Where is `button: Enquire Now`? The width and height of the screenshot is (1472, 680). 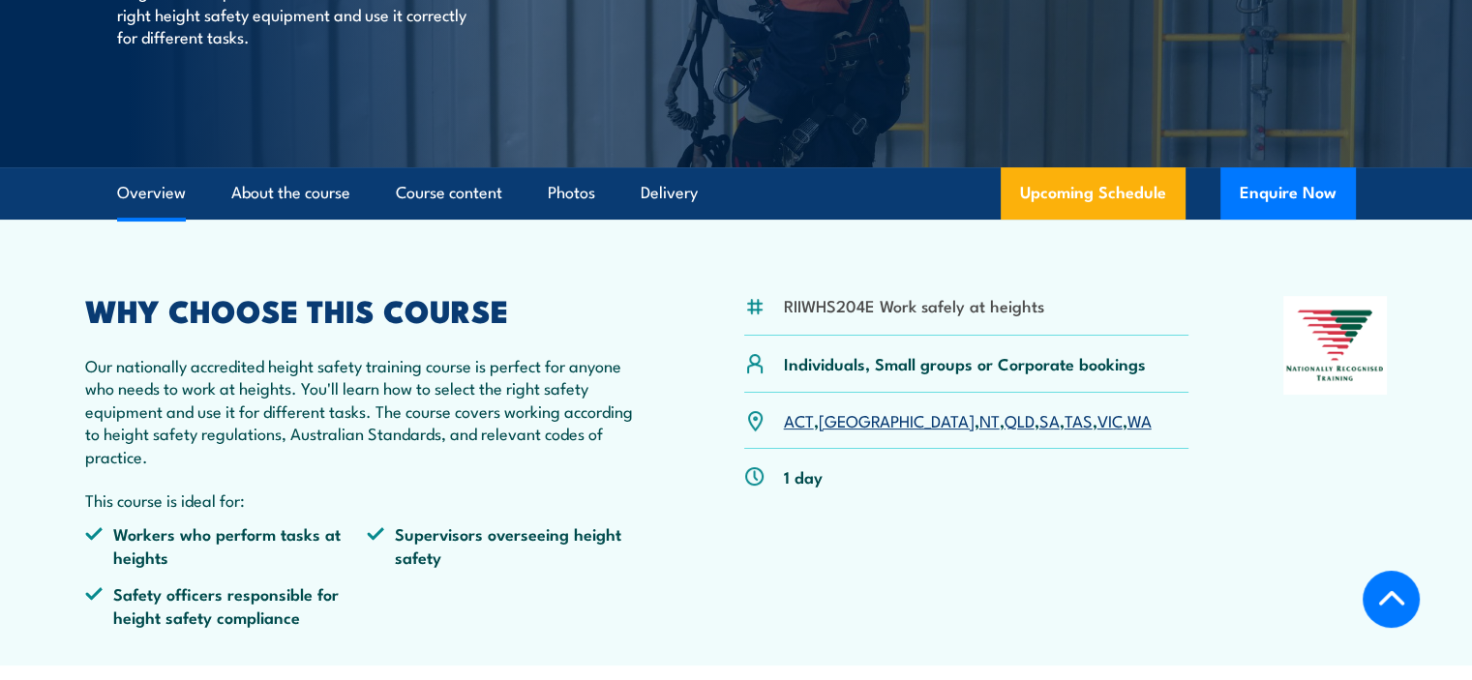 button: Enquire Now is located at coordinates (1288, 194).